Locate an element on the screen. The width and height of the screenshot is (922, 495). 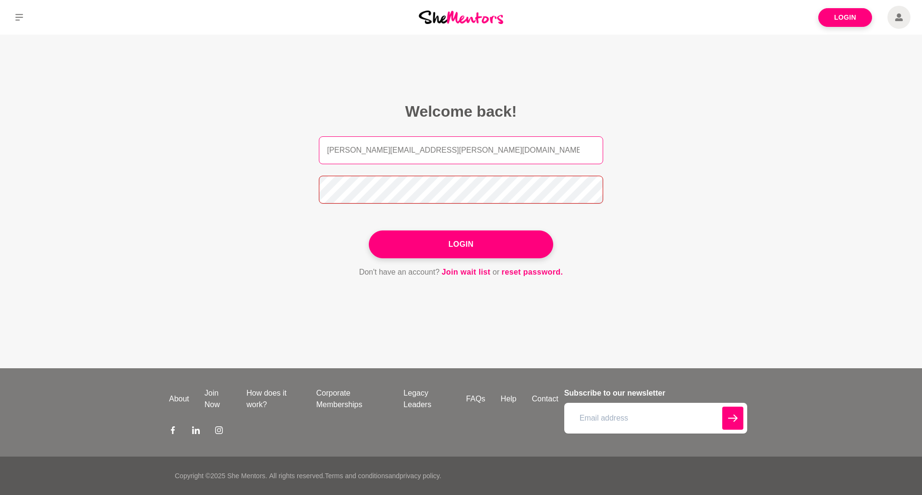
p: Copyright © 2025 She Mentors . is located at coordinates (221, 476).